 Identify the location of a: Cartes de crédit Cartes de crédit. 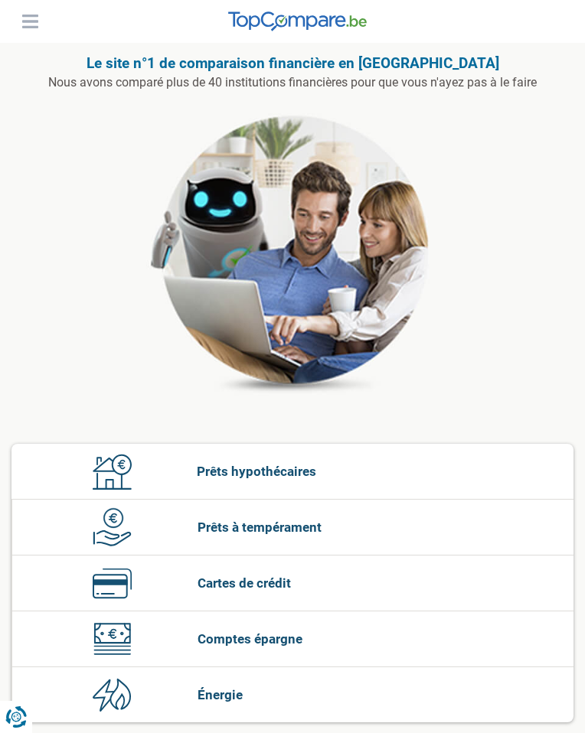
(292, 583).